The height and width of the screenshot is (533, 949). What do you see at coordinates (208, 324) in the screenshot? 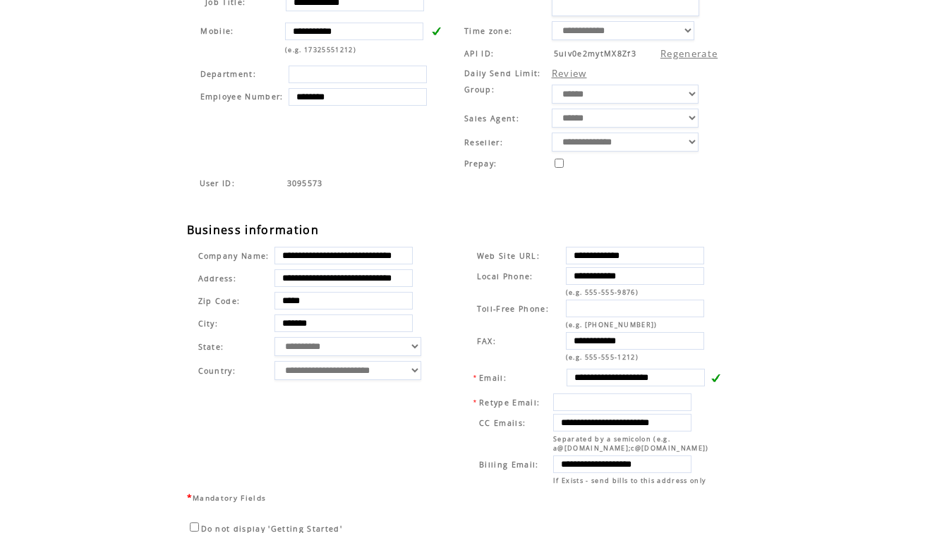
I see `span: City:` at bounding box center [208, 324].